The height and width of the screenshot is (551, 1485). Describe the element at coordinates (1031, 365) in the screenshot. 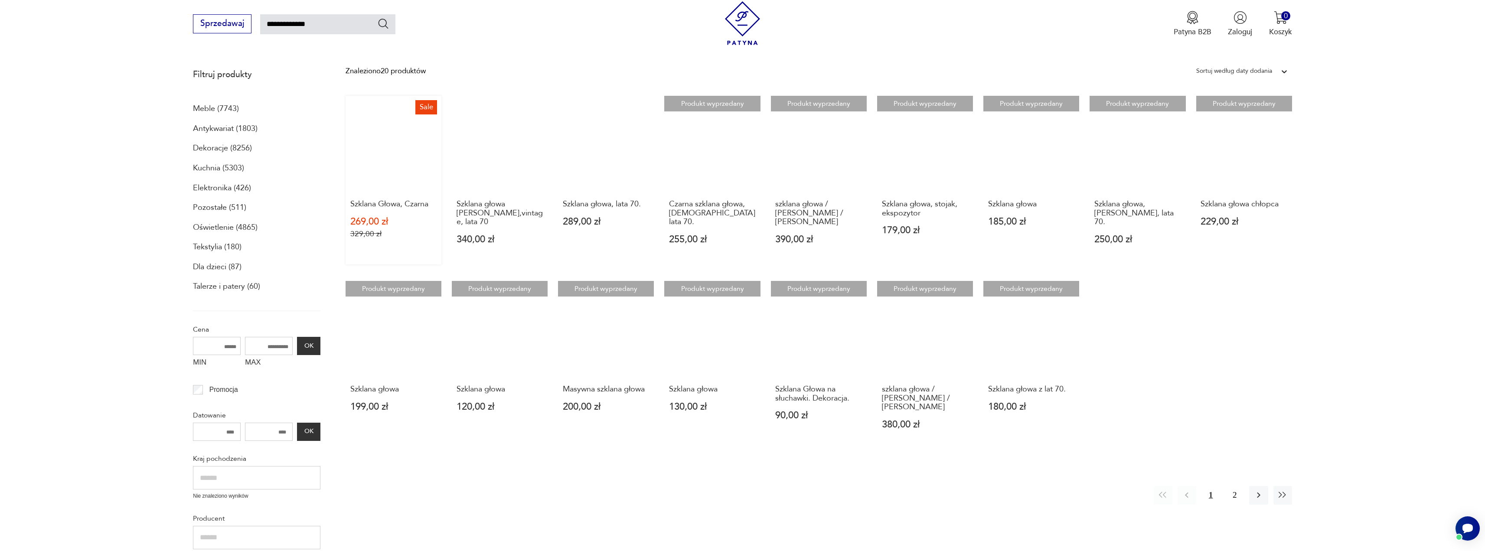

I see `a: Produkt wyprzedanySzklana głowa z lat 70.Szklana głowa z lat 70.180,00 zł` at that location.